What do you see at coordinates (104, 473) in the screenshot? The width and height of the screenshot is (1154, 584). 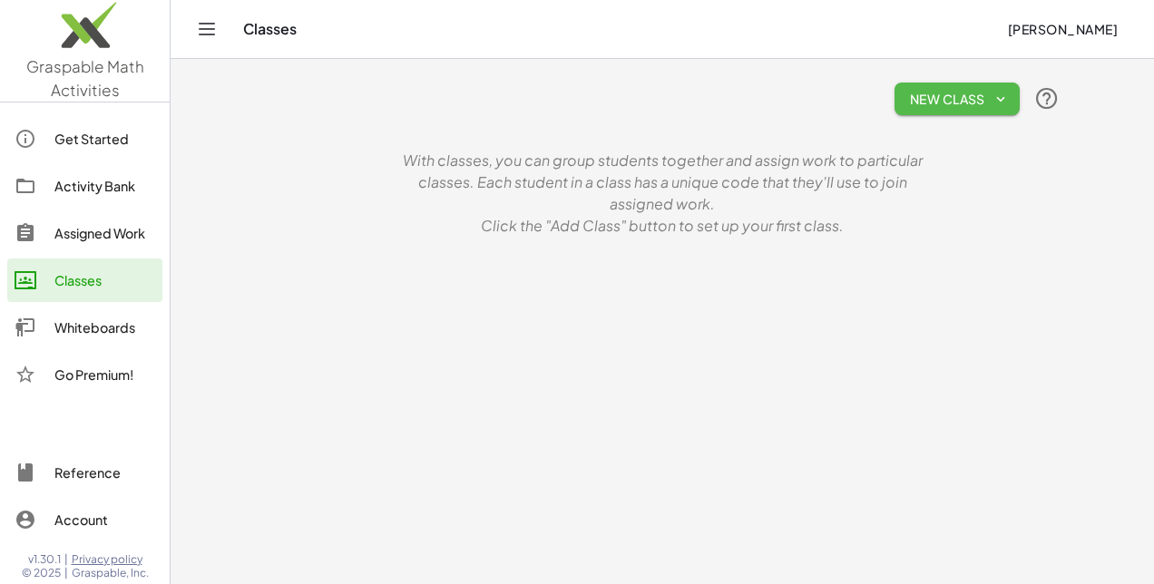 I see `div: Reference` at bounding box center [104, 473].